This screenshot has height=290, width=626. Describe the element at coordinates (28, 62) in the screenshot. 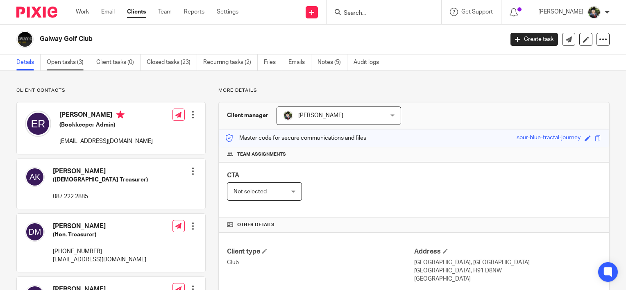

I see `a: Details` at that location.